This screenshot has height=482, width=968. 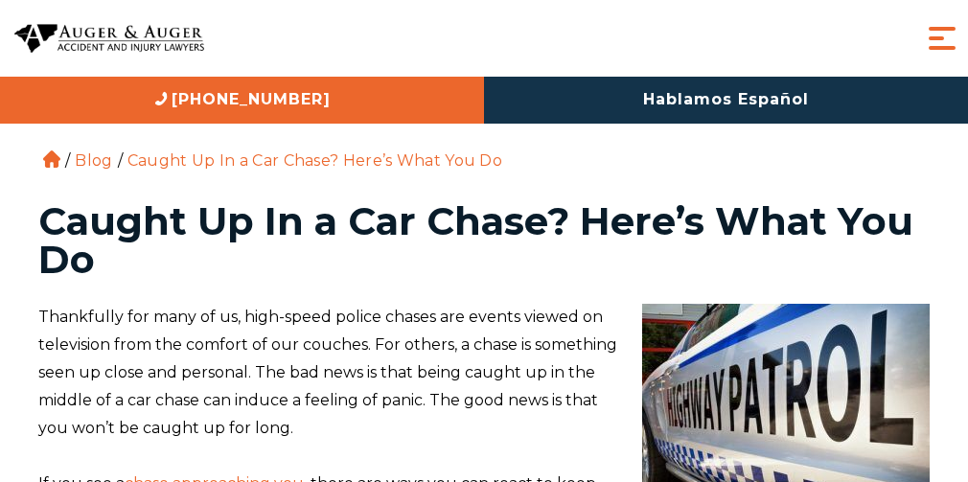 I want to click on a: Blog, so click(x=93, y=160).